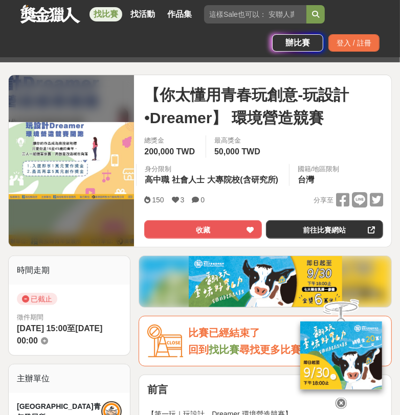 This screenshot has height=415, width=400. I want to click on div: 身分限制, so click(213, 169).